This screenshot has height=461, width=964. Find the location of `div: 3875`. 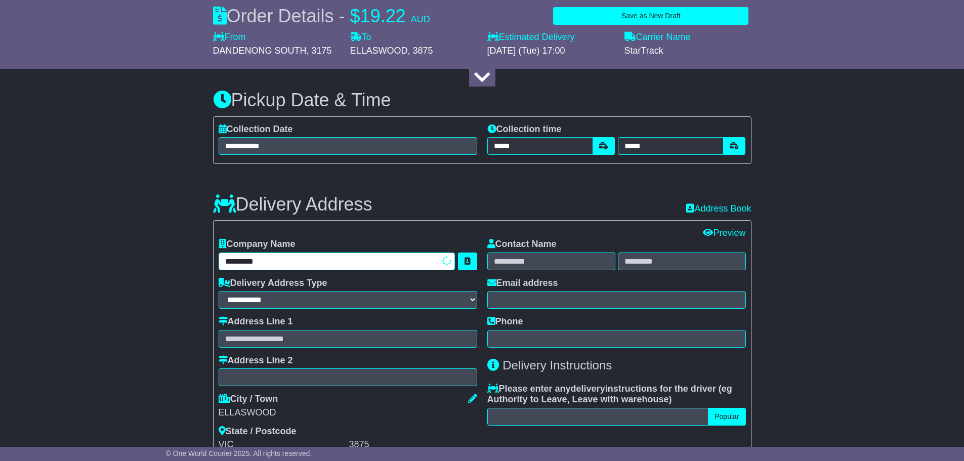

div: 3875 is located at coordinates (413, 445).